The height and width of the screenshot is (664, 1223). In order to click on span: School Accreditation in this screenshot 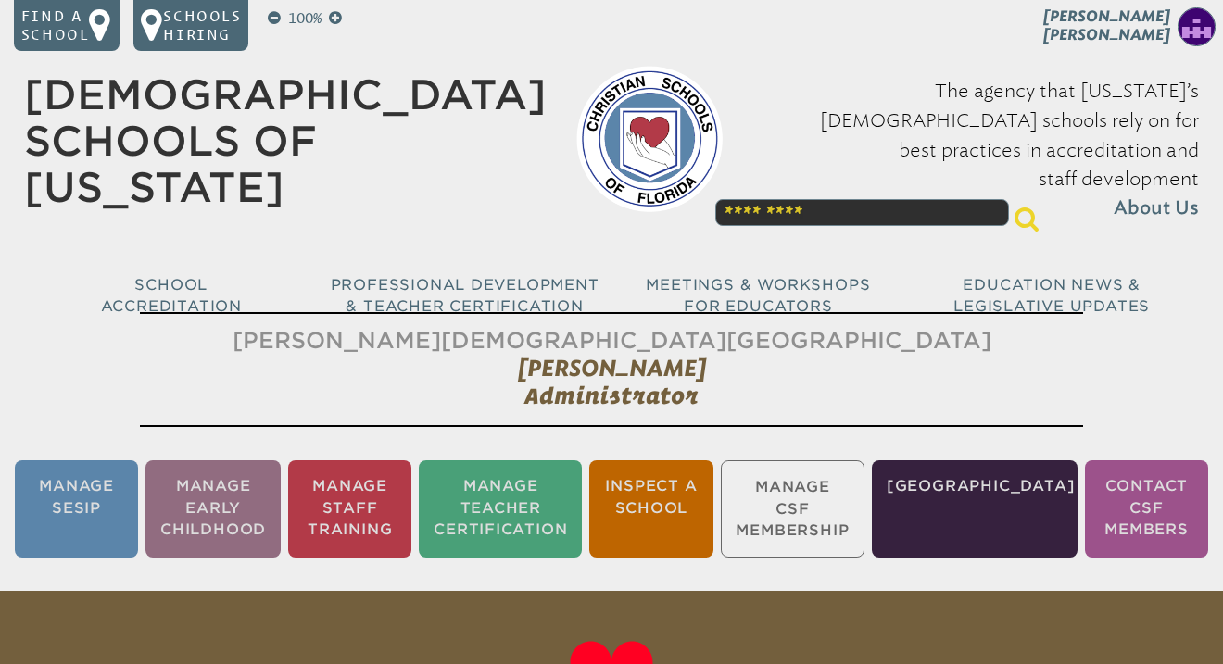, I will do `click(171, 296)`.